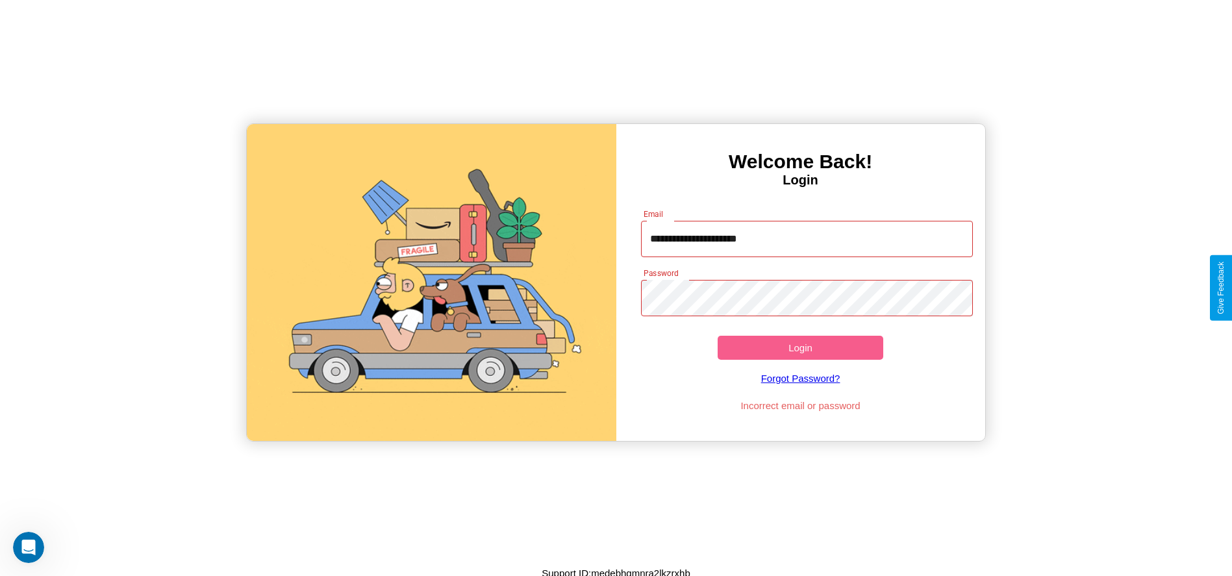  I want to click on h3: Welcome Back!, so click(801, 162).